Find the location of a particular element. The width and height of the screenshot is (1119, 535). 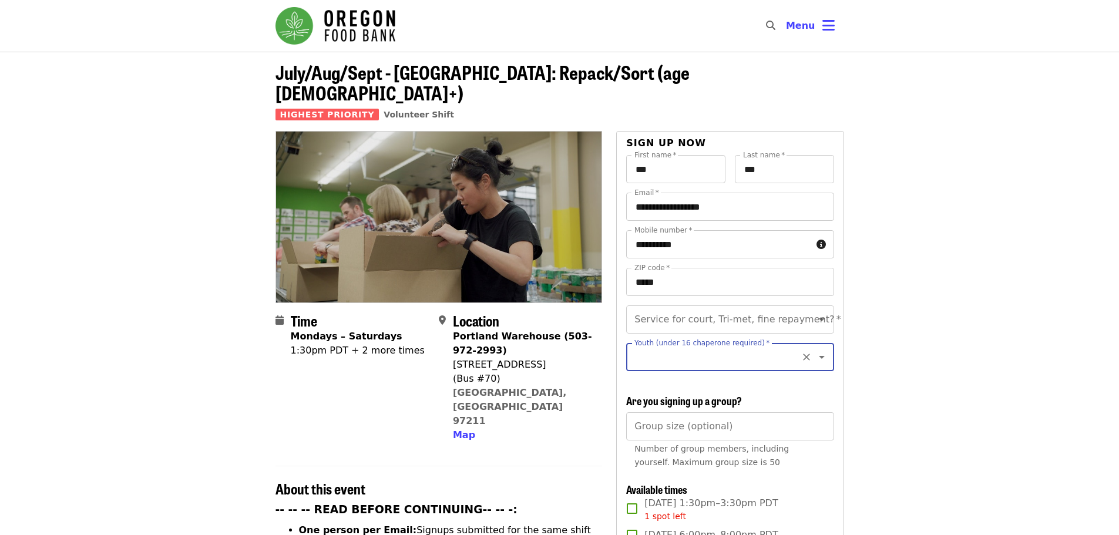

input: Email is located at coordinates (729, 207).